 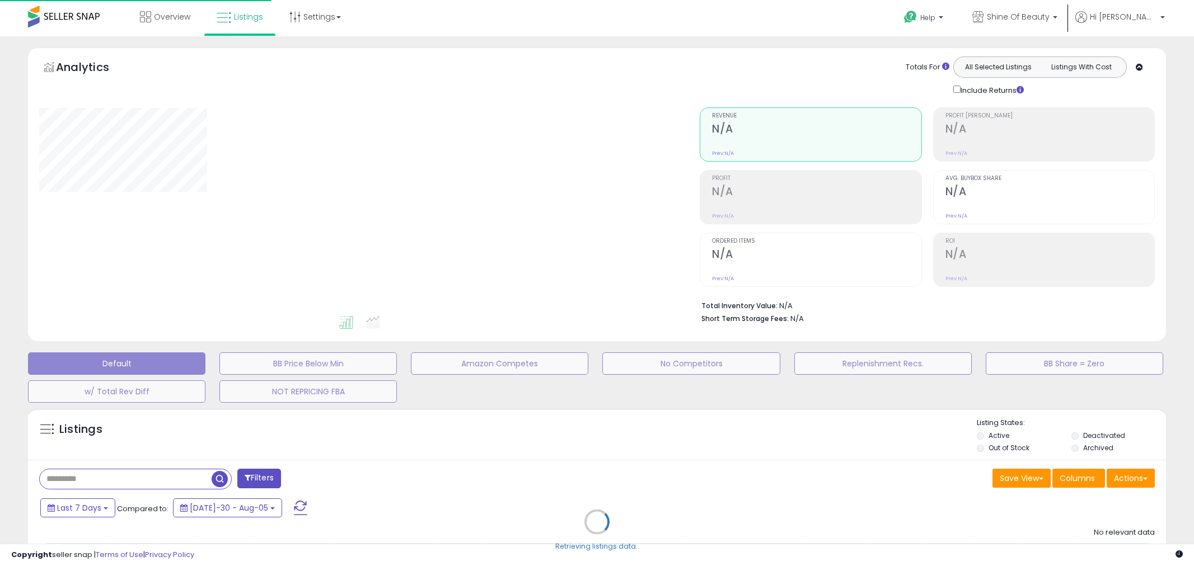 I want to click on button: All Selected Listings, so click(x=998, y=67).